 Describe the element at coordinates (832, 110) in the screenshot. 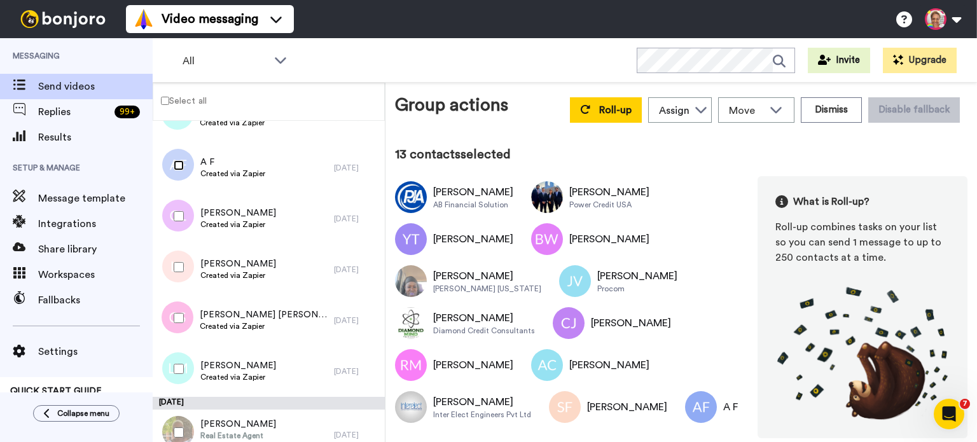

I see `button: Dismiss` at that location.